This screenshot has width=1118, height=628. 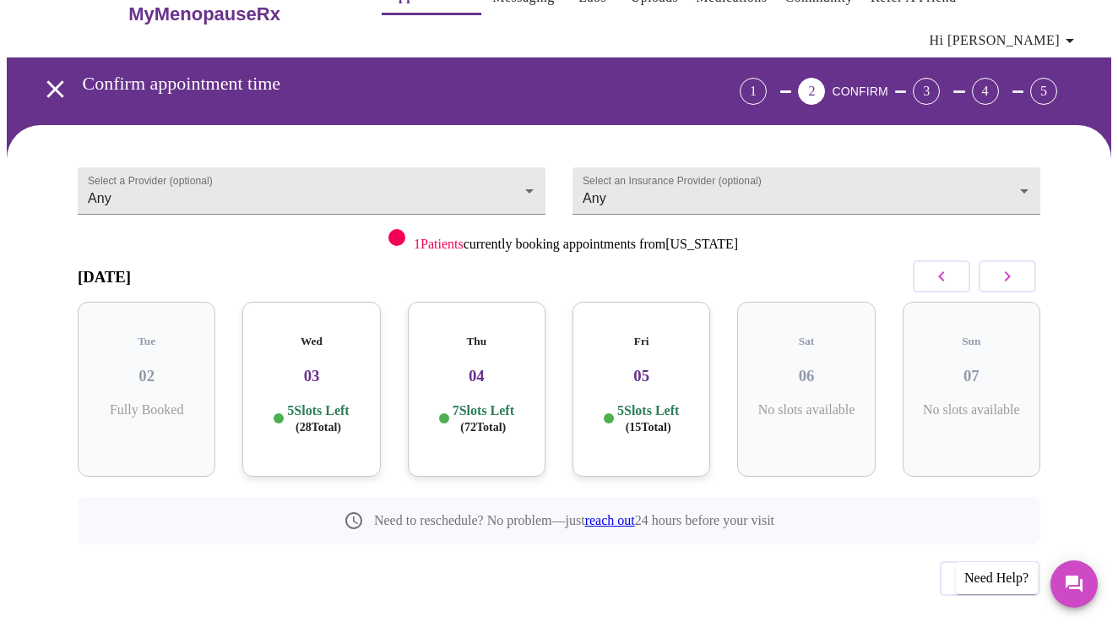 I want to click on h3: 02, so click(x=146, y=376).